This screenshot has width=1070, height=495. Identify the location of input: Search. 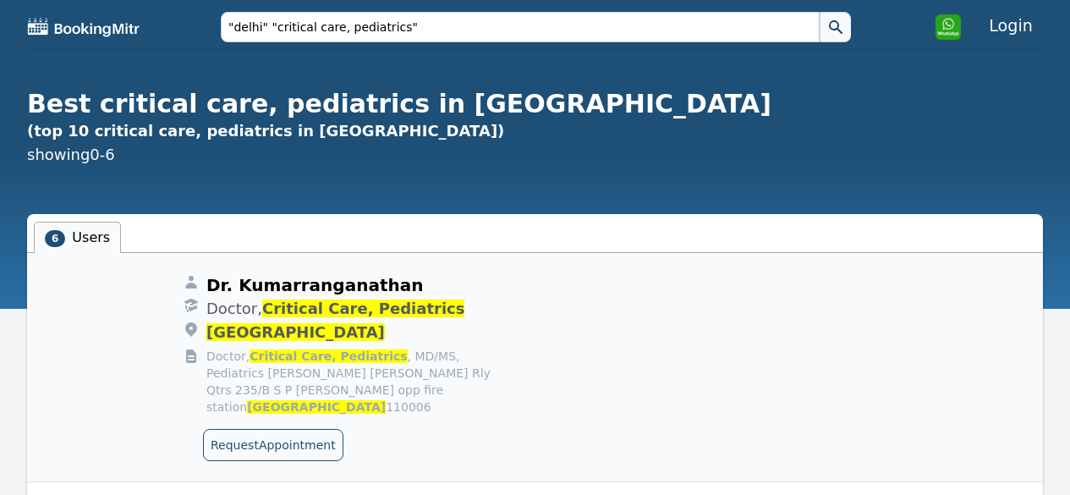
(520, 27).